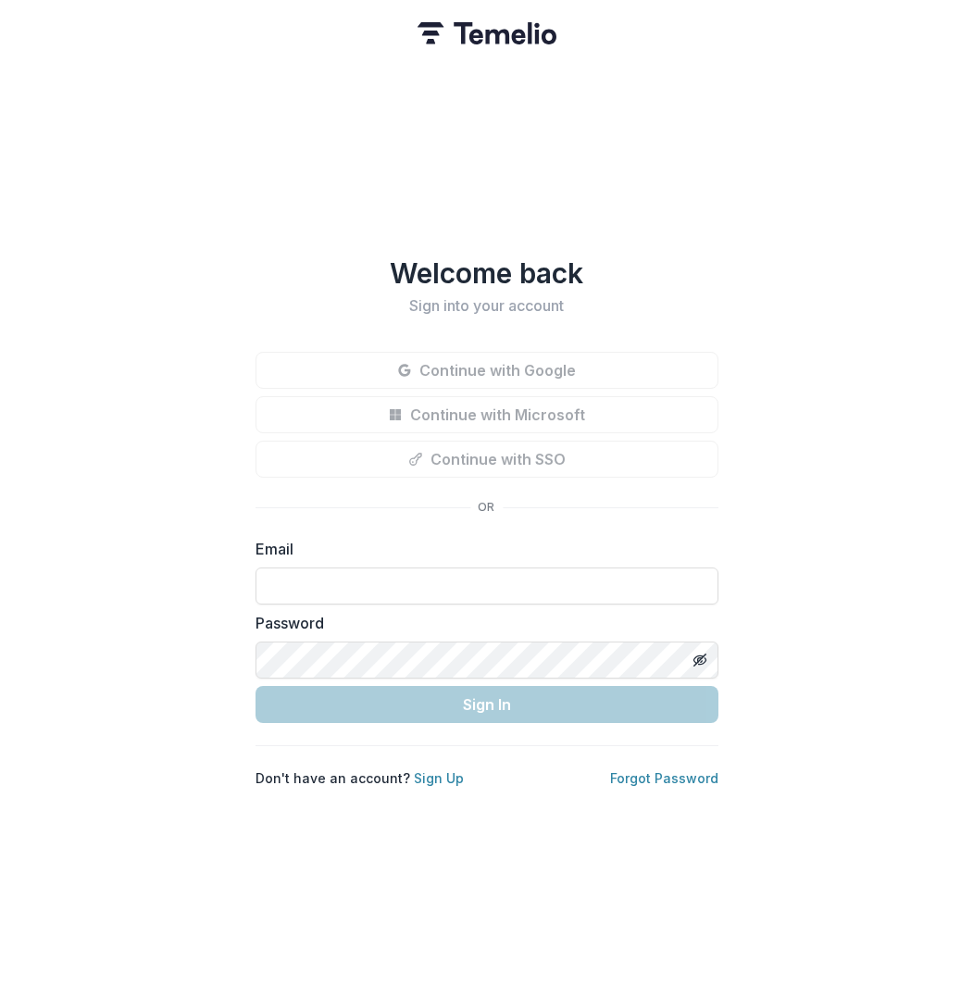  What do you see at coordinates (482, 623) in the screenshot?
I see `label: Password` at bounding box center [482, 623].